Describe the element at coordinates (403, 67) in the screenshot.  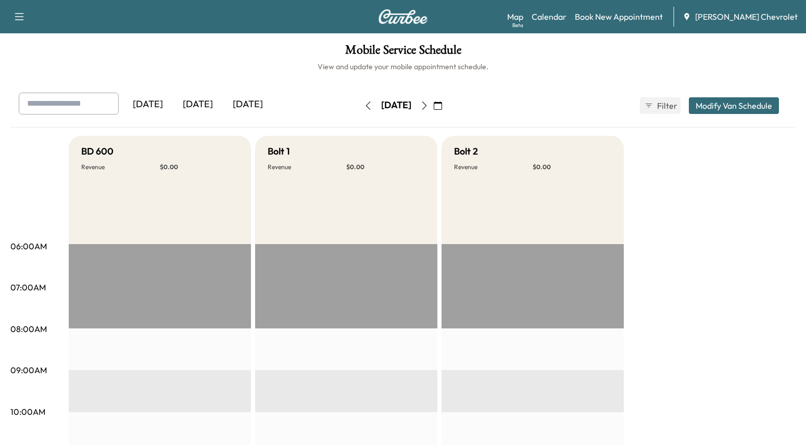
I see `h6: View and update your mobile appointment schedule.` at that location.